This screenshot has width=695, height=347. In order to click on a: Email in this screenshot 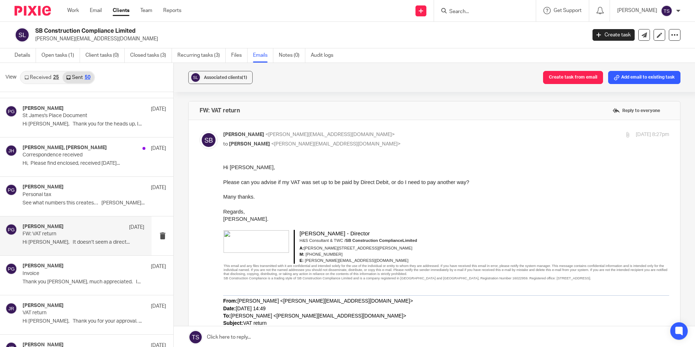, I will do `click(96, 11)`.